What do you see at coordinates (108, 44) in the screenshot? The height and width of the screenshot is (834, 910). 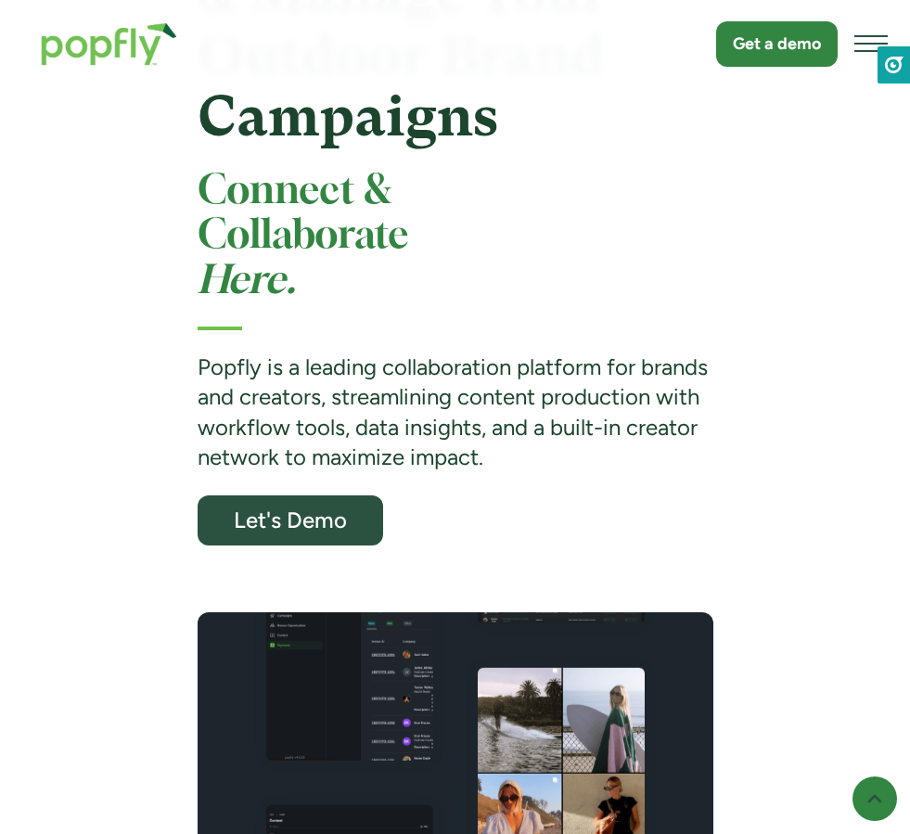 I see `a: home` at bounding box center [108, 44].